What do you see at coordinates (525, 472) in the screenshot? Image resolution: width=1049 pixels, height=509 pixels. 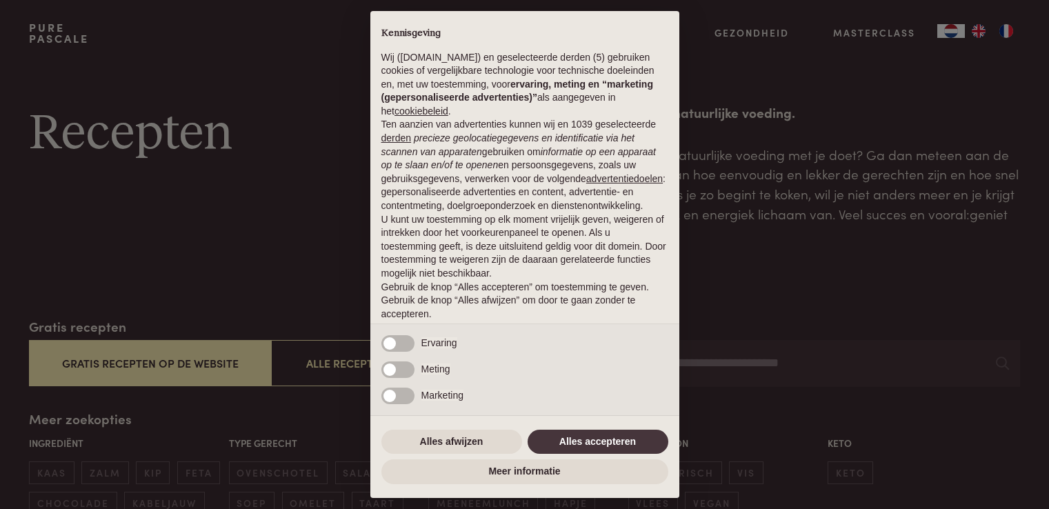 I see `button: Meer informatie` at bounding box center [525, 472].